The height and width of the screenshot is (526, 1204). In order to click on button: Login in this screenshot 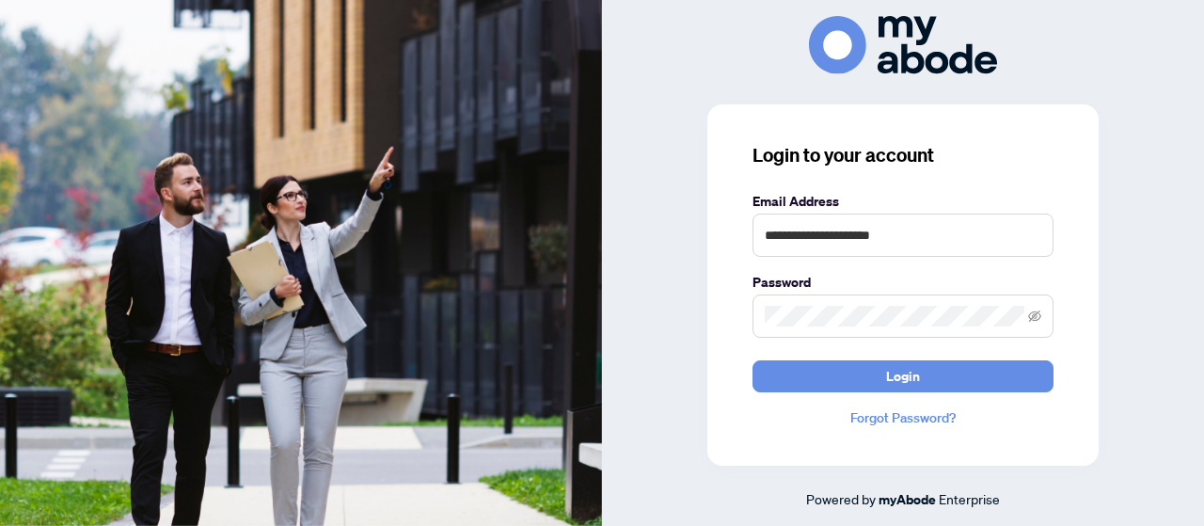, I will do `click(903, 376)`.